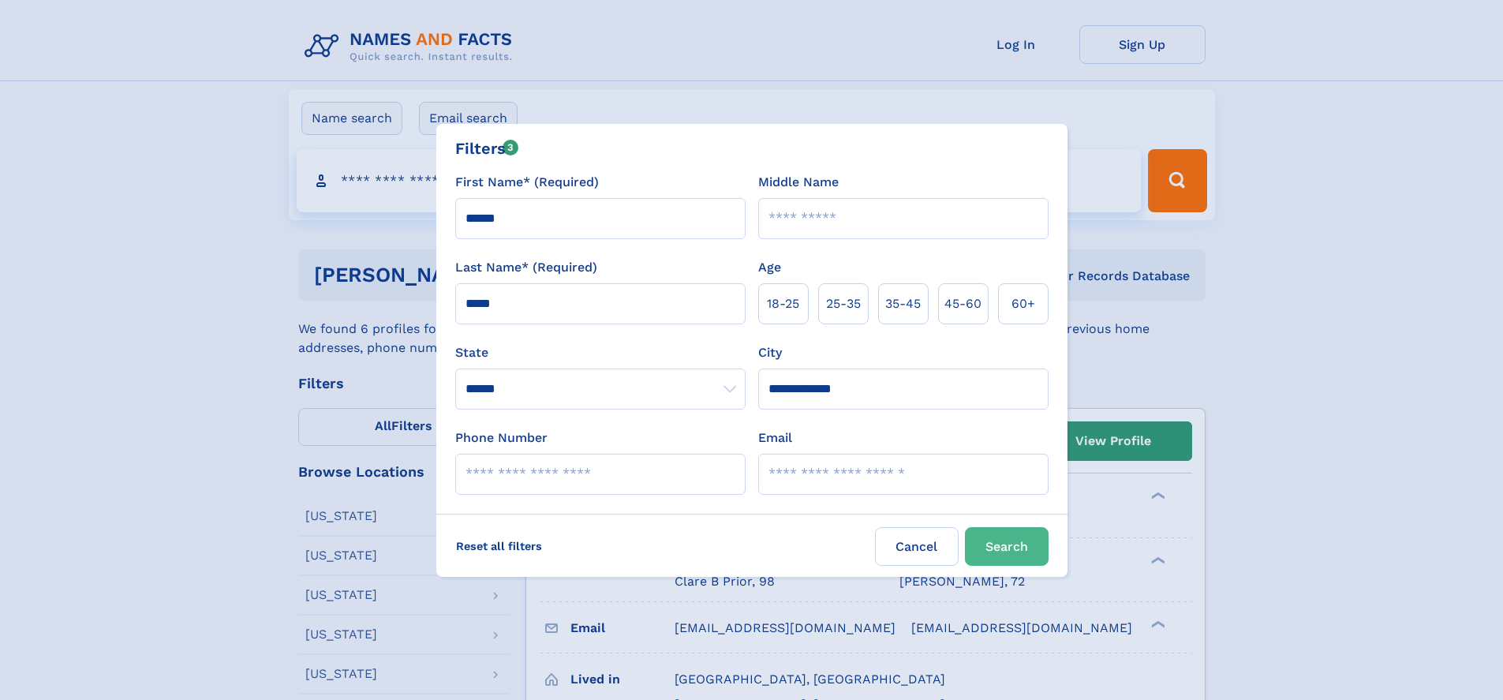 This screenshot has height=700, width=1503. What do you see at coordinates (1024, 304) in the screenshot?
I see `span: 60+` at bounding box center [1024, 304].